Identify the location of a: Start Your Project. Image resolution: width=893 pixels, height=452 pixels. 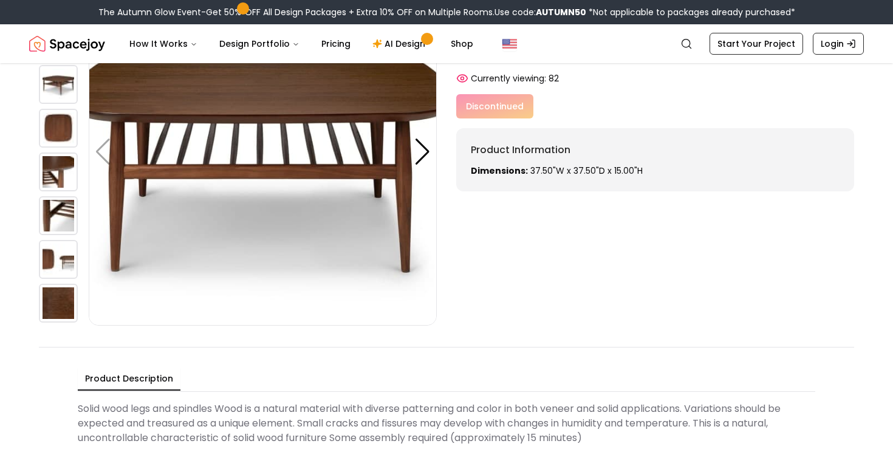
(757, 44).